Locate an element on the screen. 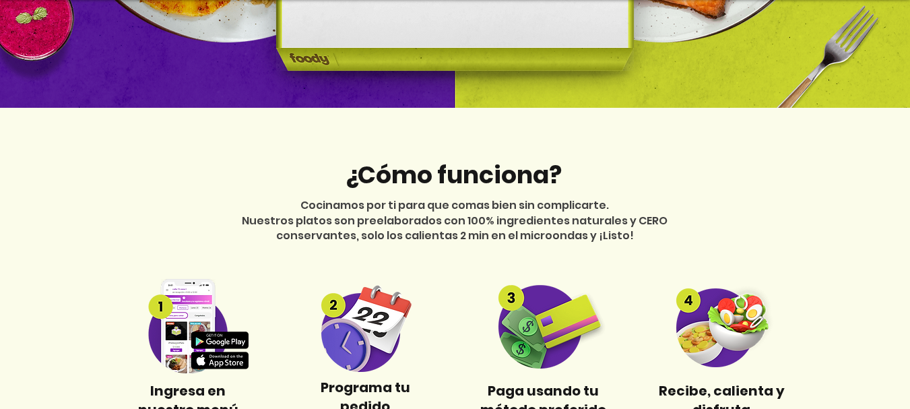  img: Step 1 compress.png is located at coordinates (188, 326).